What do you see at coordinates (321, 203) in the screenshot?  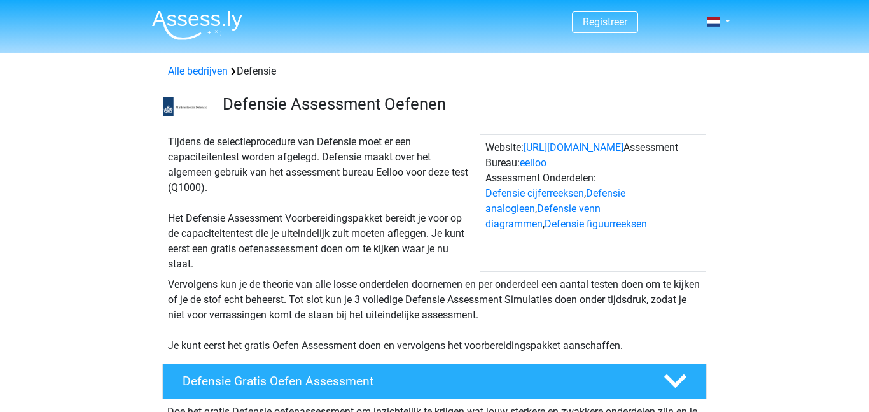 I see `div: Tijdens de selectieprocedure van Defensie moet er een capaciteitentest worden afgelegd. Defensie ...` at bounding box center [321, 203].